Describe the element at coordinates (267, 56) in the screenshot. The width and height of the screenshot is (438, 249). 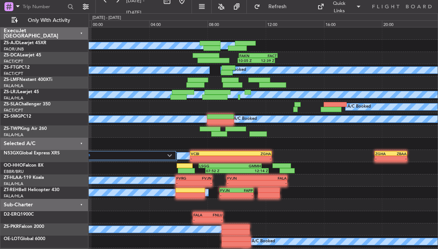
I see `div: FACT` at that location.